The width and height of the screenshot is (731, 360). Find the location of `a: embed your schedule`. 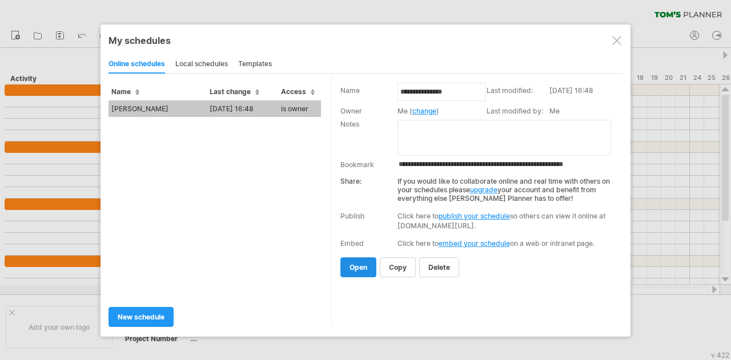

a: embed your schedule is located at coordinates (474, 243).